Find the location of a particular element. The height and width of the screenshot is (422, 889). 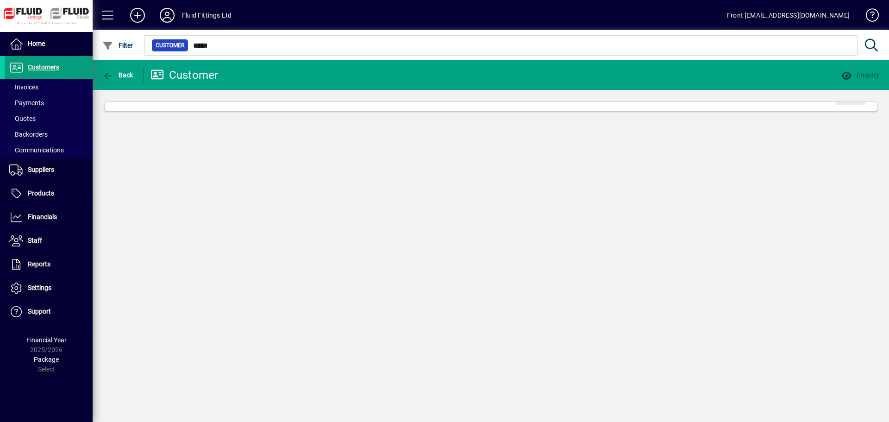

a: Reports is located at coordinates (49, 264).